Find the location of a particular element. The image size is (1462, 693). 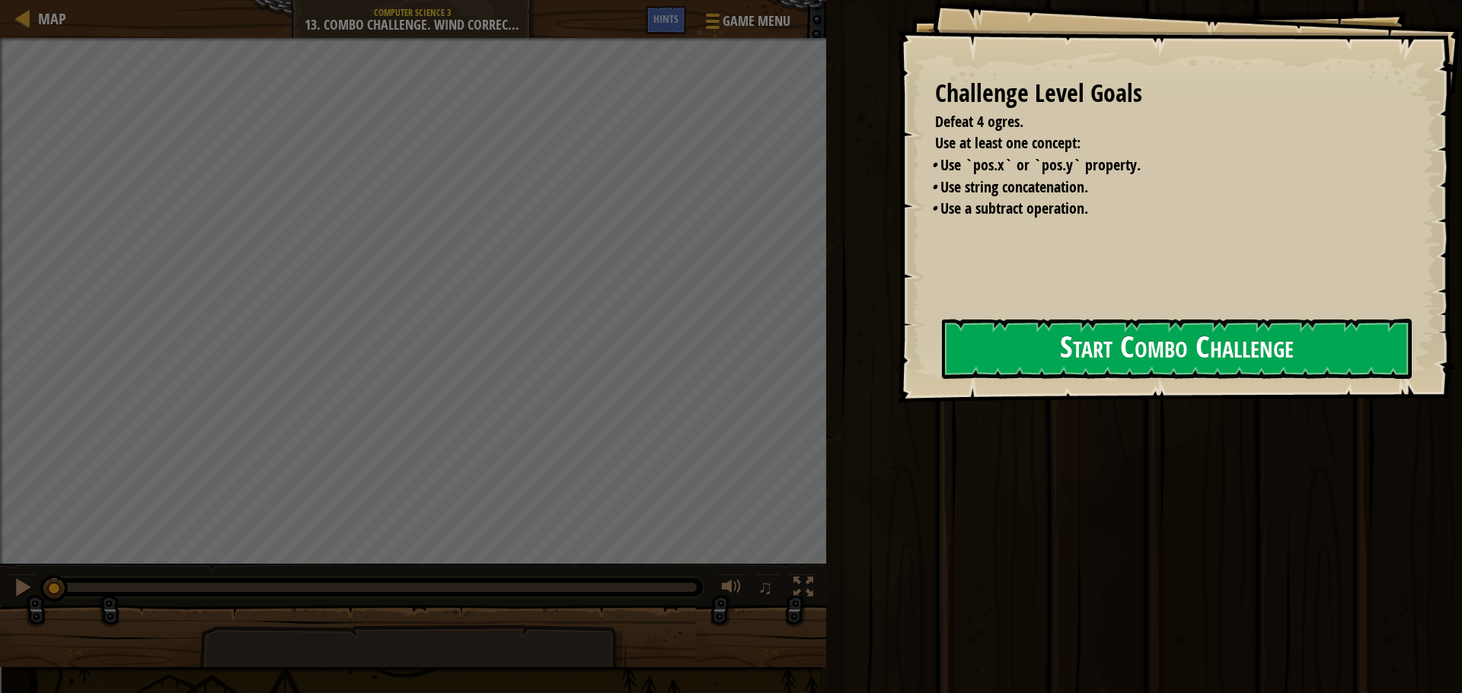

button: Toggle fullscreen is located at coordinates (803, 589).